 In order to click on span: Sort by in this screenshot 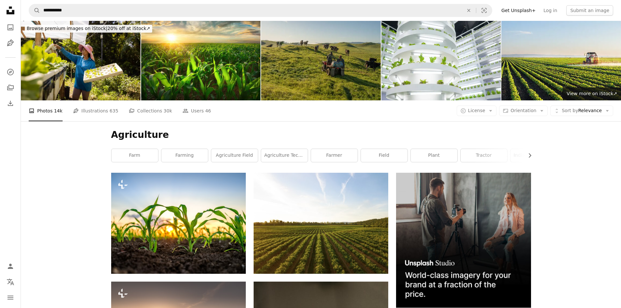, I will do `click(570, 111)`.